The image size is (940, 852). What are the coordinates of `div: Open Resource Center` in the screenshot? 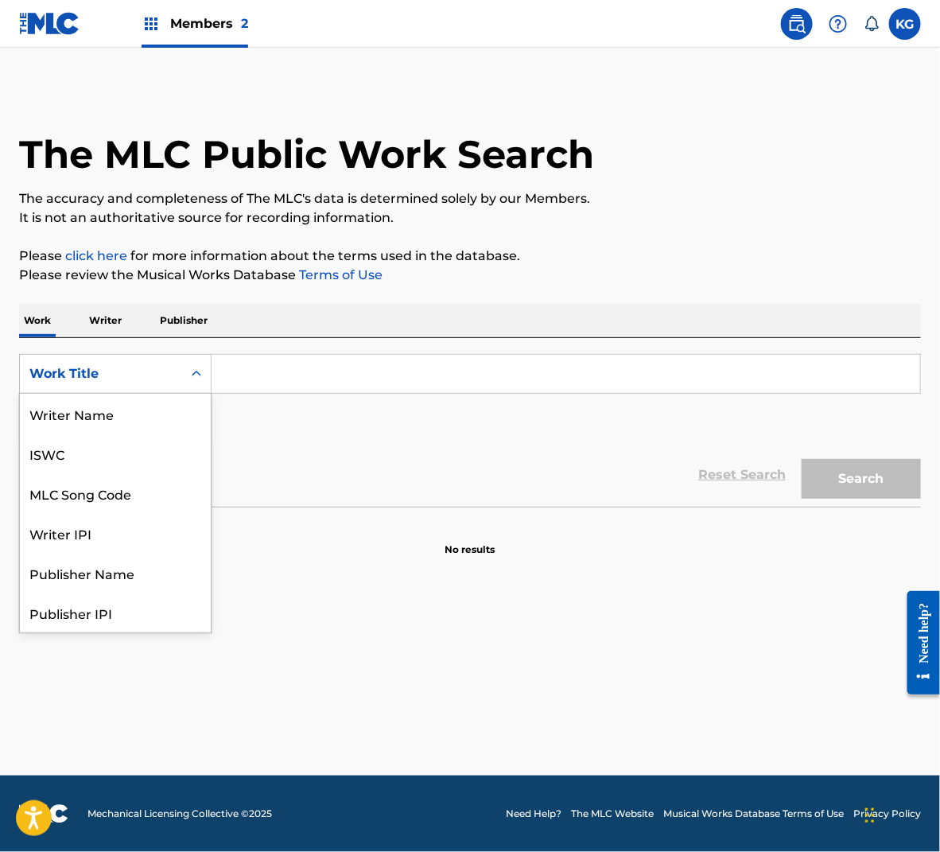 It's located at (28, 64).